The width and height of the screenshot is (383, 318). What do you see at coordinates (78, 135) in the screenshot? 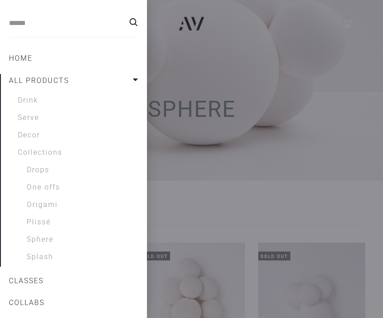
I see `a: Decor` at bounding box center [78, 135].